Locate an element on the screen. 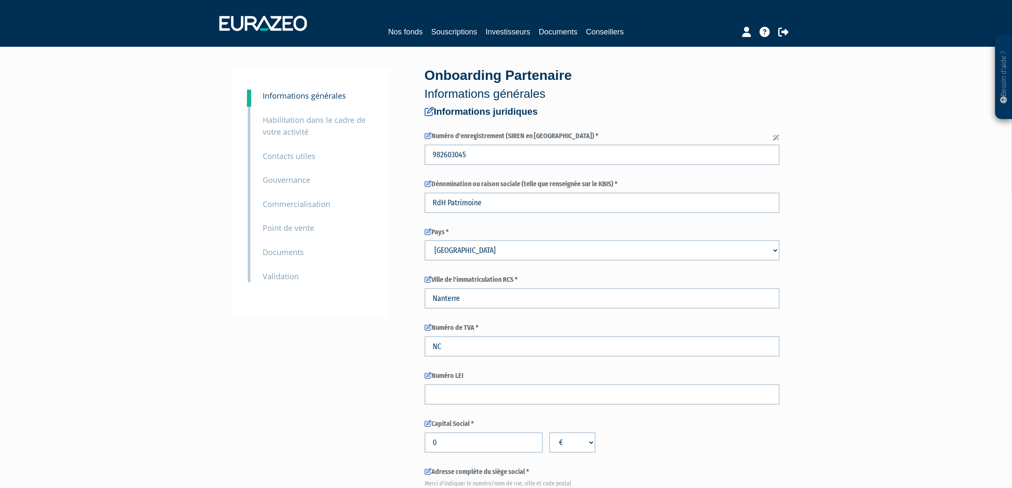 This screenshot has height=488, width=1012. small: Commercialisation is located at coordinates (296, 204).